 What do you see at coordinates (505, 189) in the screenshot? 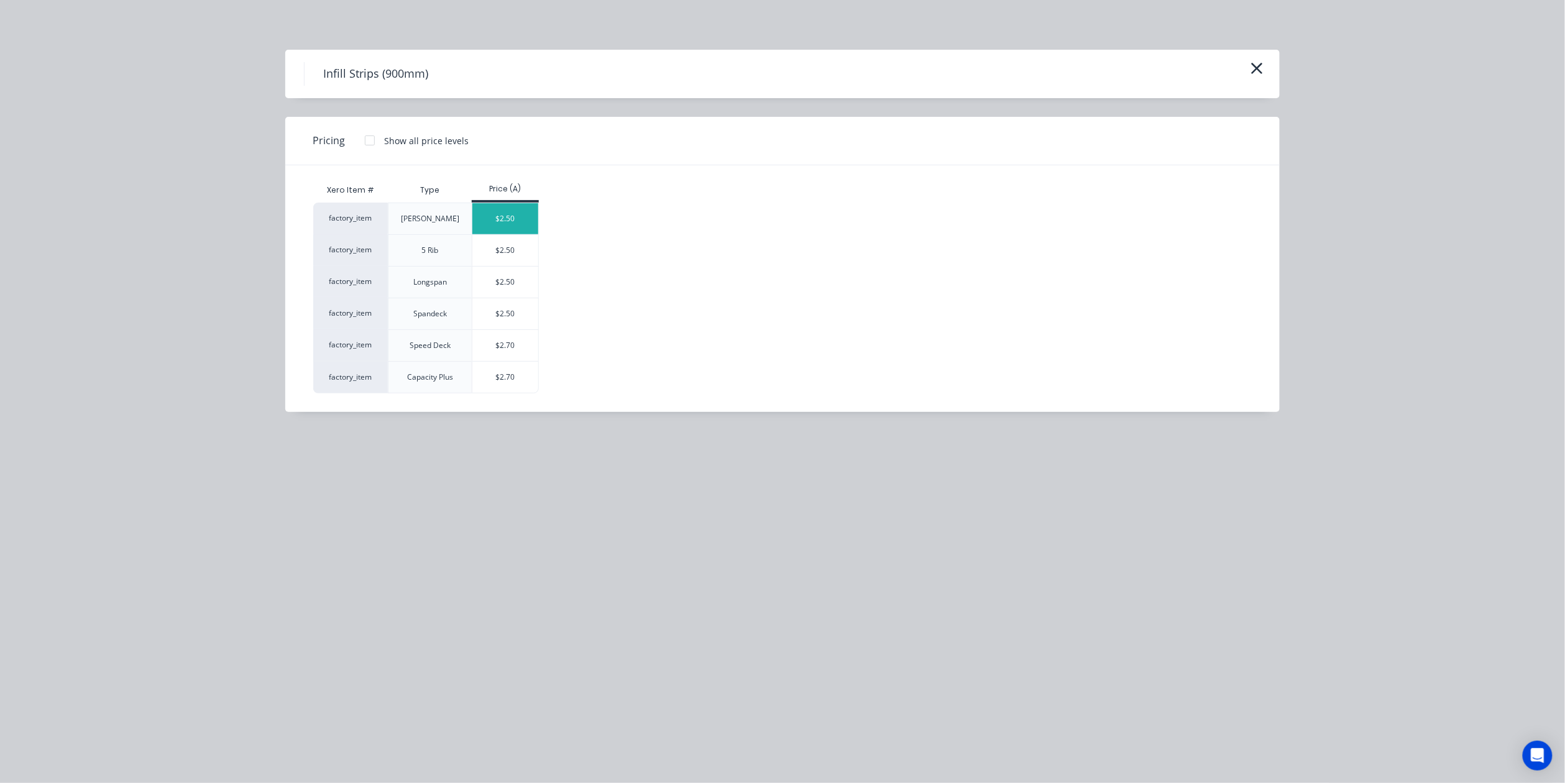
I see `div: Price (A)` at bounding box center [505, 189].